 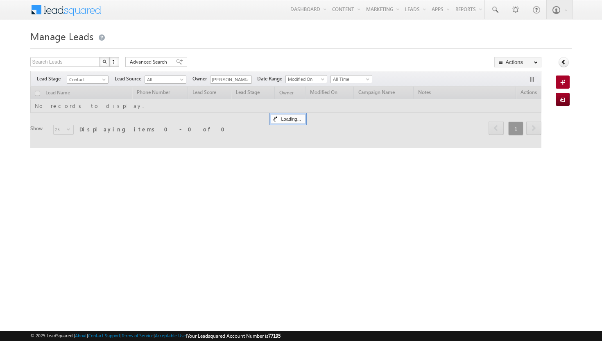 What do you see at coordinates (170, 335) in the screenshot?
I see `a: Acceptable Use` at bounding box center [170, 335].